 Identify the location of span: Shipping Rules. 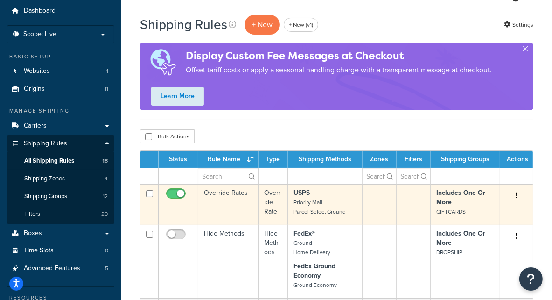
(45, 143).